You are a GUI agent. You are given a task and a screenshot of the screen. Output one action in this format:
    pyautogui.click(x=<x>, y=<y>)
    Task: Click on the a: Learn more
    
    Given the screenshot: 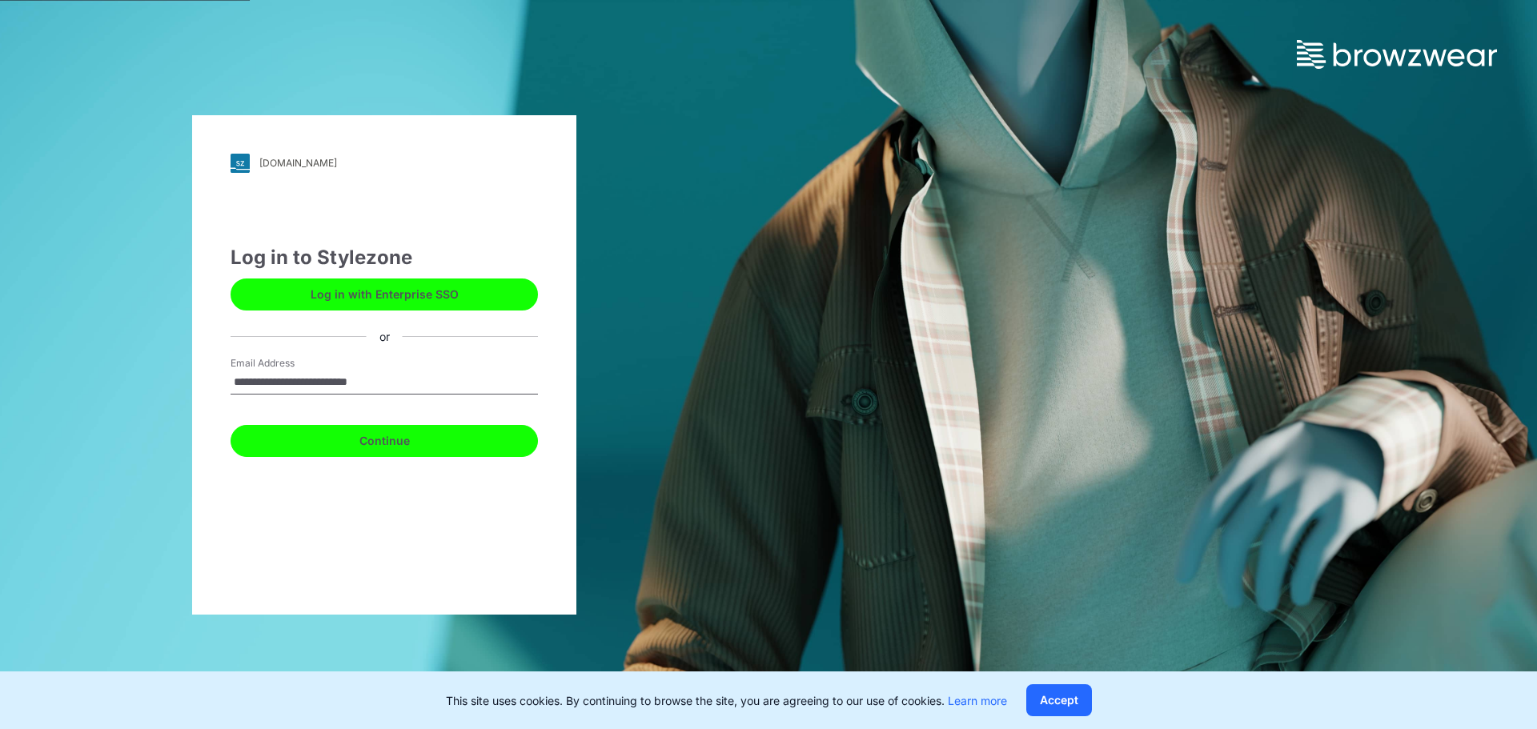 What is the action you would take?
    pyautogui.click(x=977, y=700)
    